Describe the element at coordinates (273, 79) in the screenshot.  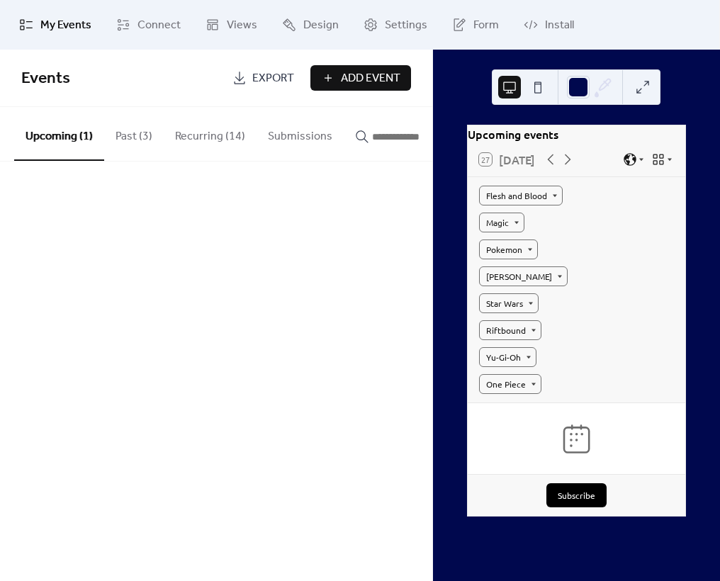
I see `span: Export` at that location.